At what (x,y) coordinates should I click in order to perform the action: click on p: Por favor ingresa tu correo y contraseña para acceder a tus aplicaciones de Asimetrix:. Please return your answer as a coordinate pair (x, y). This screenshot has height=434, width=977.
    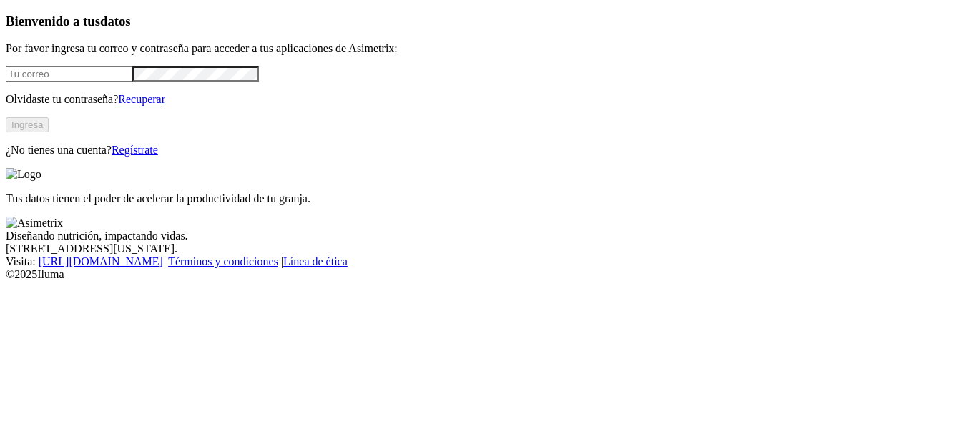
    Looking at the image, I should click on (489, 49).